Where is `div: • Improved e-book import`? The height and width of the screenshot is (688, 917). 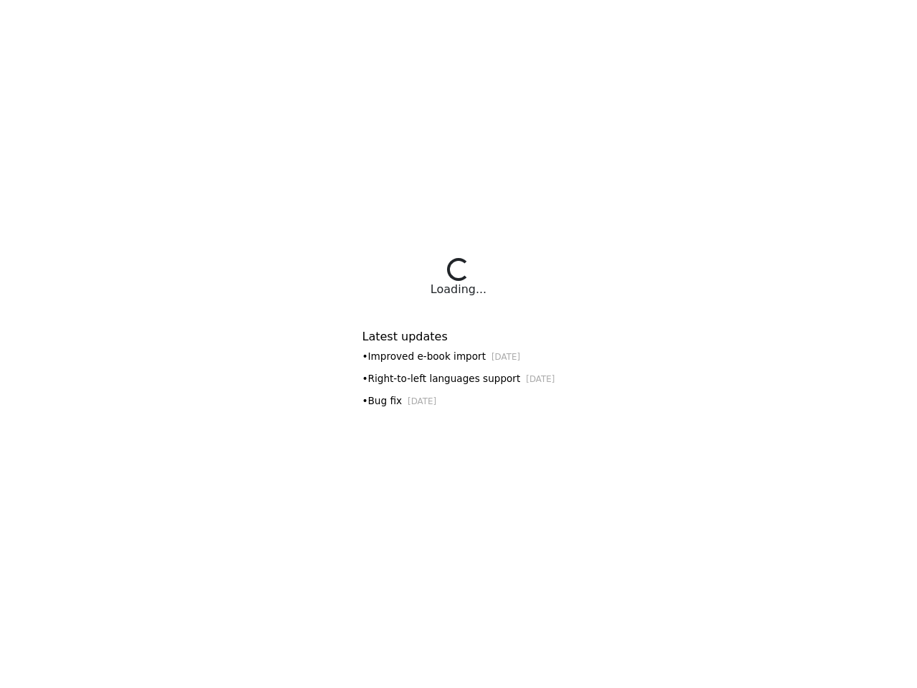
div: • Improved e-book import is located at coordinates (459, 356).